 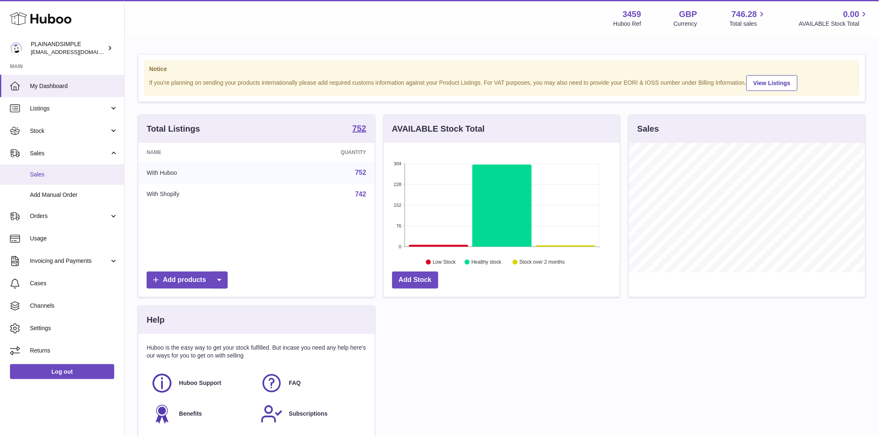 What do you see at coordinates (632, 14) in the screenshot?
I see `strong: 3459` at bounding box center [632, 14].